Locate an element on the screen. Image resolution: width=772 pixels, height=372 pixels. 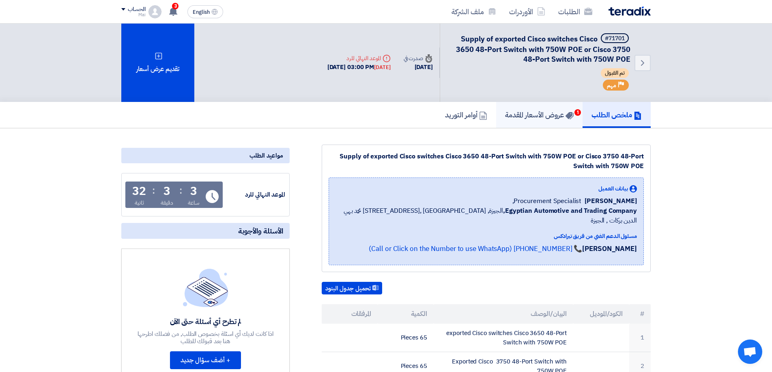
button: English is located at coordinates (205, 12).